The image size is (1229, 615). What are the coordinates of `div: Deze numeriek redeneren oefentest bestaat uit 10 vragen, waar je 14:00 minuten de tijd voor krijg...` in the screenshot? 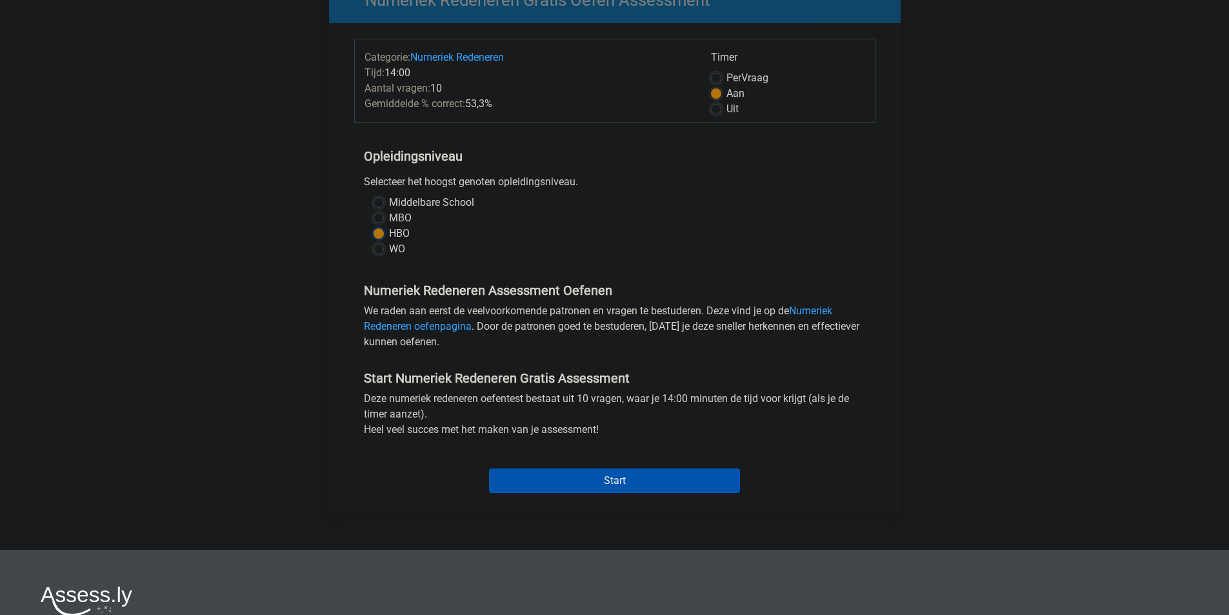 It's located at (615, 417).